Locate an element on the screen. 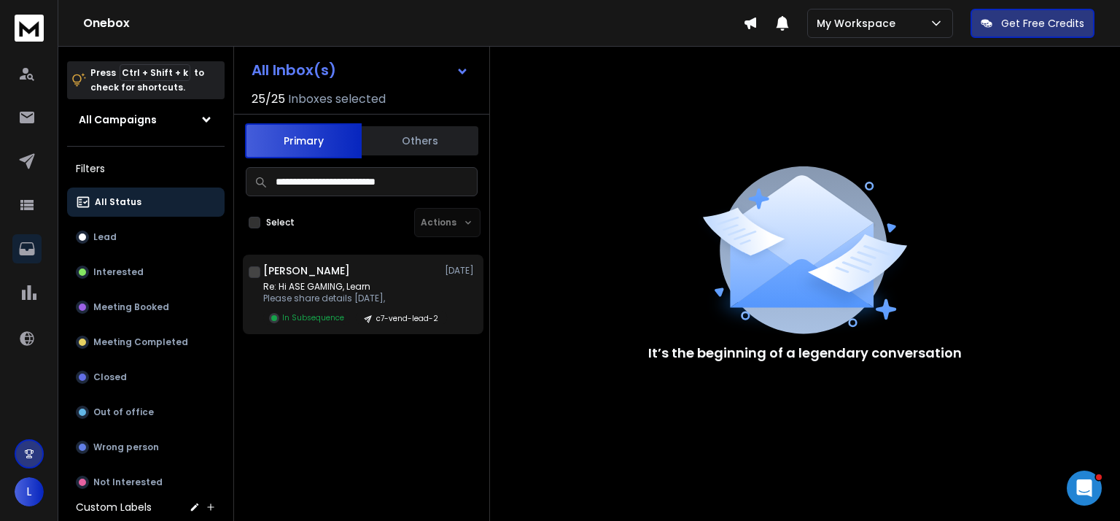 The width and height of the screenshot is (1120, 521). h3: Inboxes selected is located at coordinates (337, 99).